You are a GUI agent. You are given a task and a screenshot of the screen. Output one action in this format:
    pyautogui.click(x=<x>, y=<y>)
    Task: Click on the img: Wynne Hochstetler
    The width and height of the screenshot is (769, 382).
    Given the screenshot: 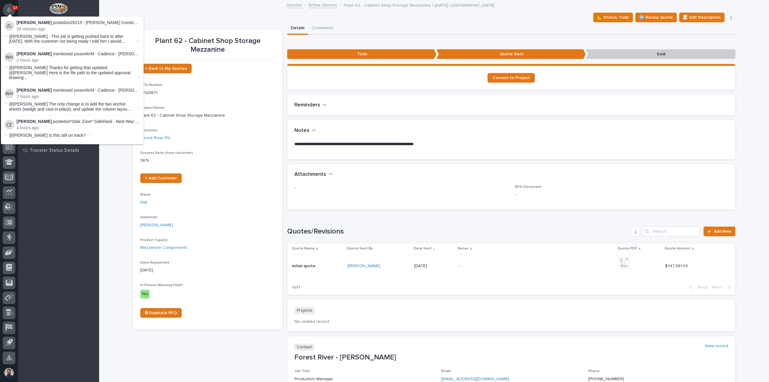 What is the action you would take?
    pyautogui.click(x=9, y=93)
    